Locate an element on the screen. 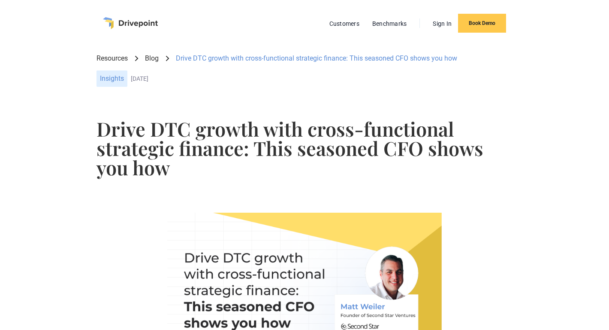 This screenshot has height=330, width=609. div: Insights is located at coordinates (112, 79).